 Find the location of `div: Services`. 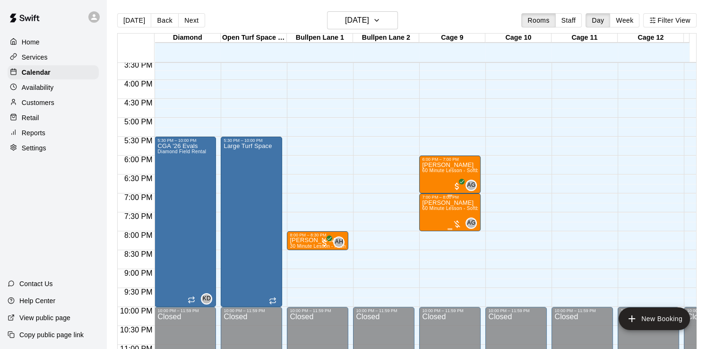

div: Services is located at coordinates (53, 57).